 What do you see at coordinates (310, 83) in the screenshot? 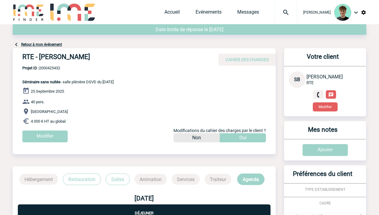
I see `span: RTE` at bounding box center [310, 83].